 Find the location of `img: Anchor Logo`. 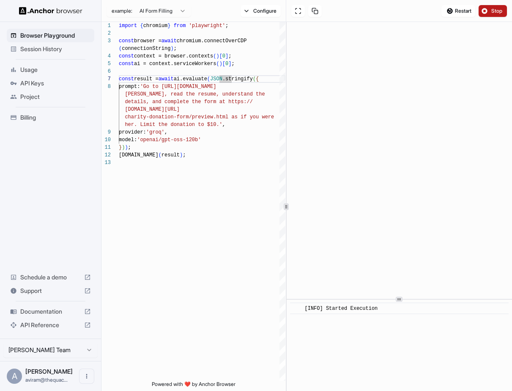

img: Anchor Logo is located at coordinates (51, 11).